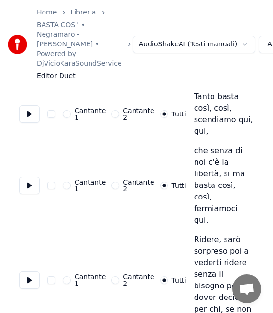  Describe the element at coordinates (223, 114) in the screenshot. I see `div: Tanto basta così, così, scendiamo qui, qui,` at that location.